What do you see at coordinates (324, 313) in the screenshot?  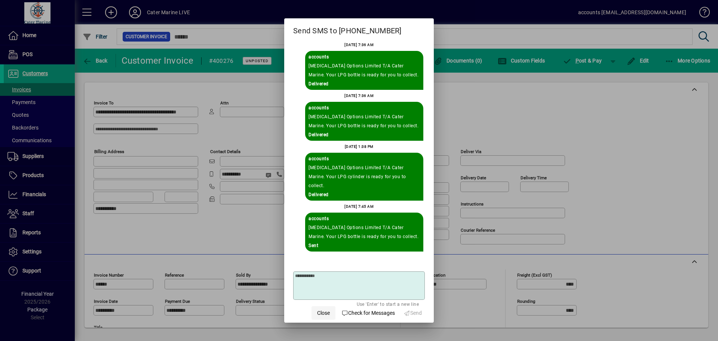 I see `button: Close` at bounding box center [324, 313].